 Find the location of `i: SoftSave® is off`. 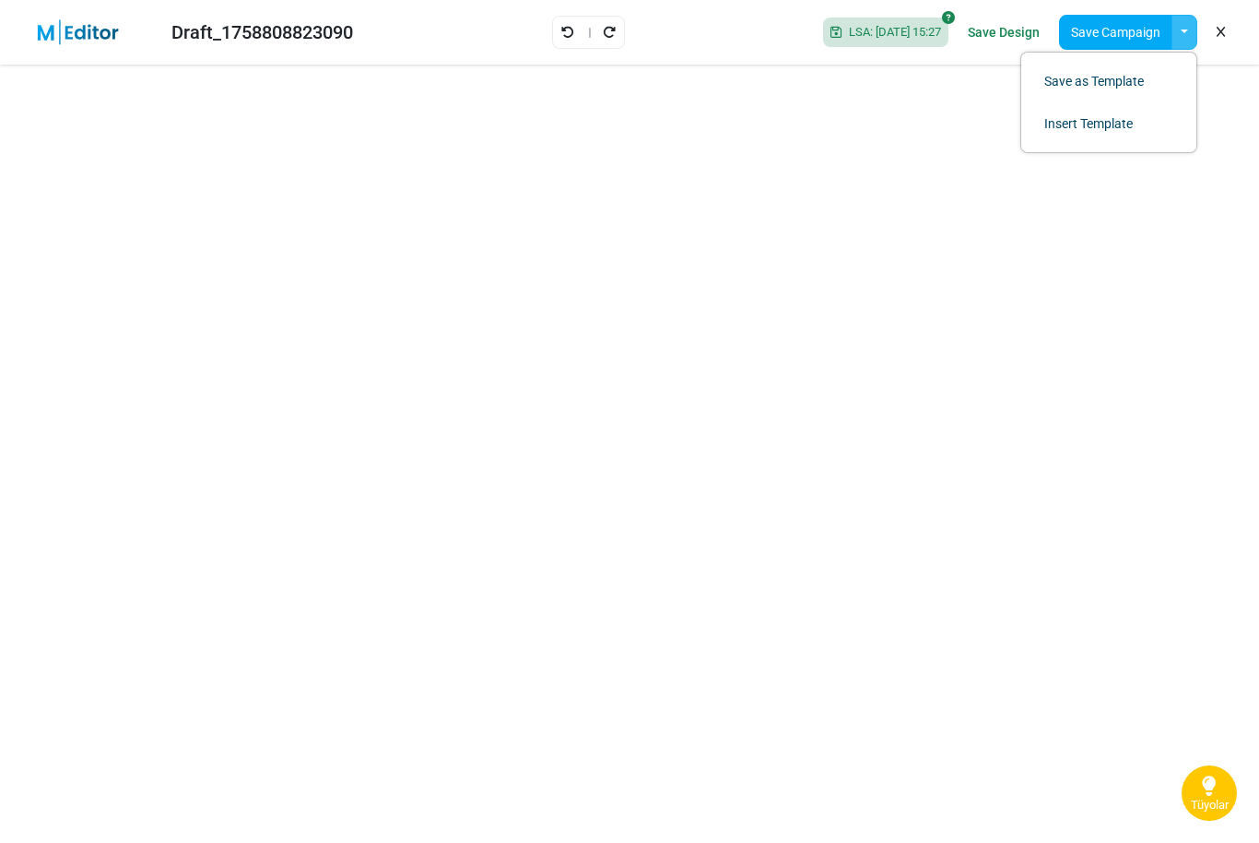

i: SoftSave® is off is located at coordinates (949, 18).